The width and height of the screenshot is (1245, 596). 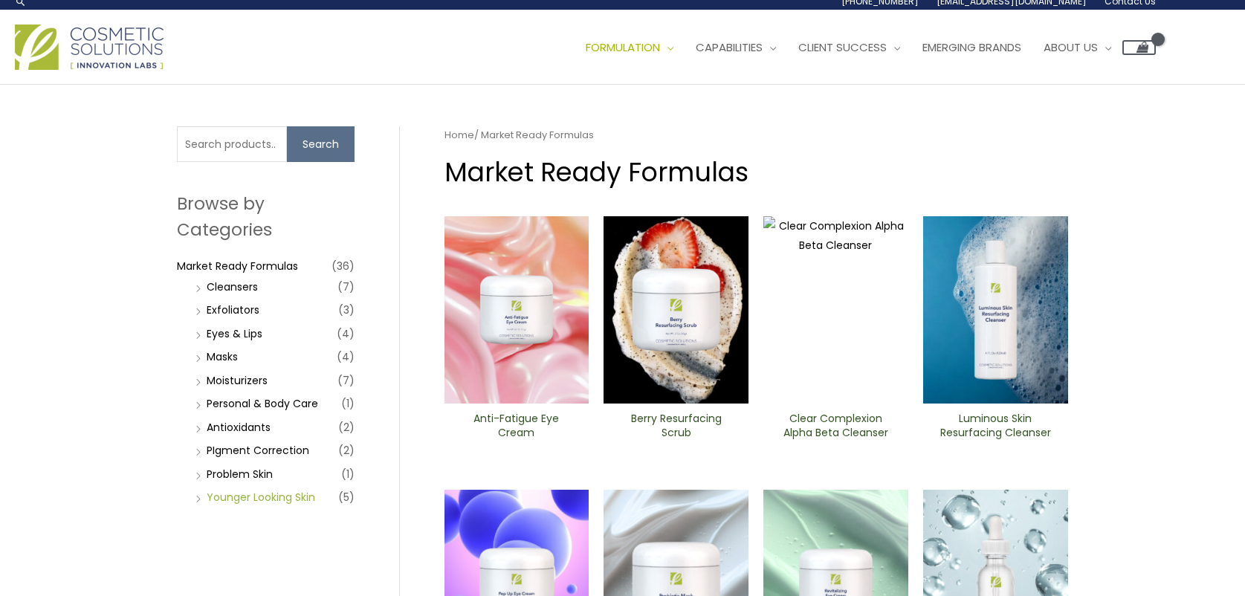 I want to click on a: Luminous Skin Resurfacing ​Cleanser, so click(x=995, y=428).